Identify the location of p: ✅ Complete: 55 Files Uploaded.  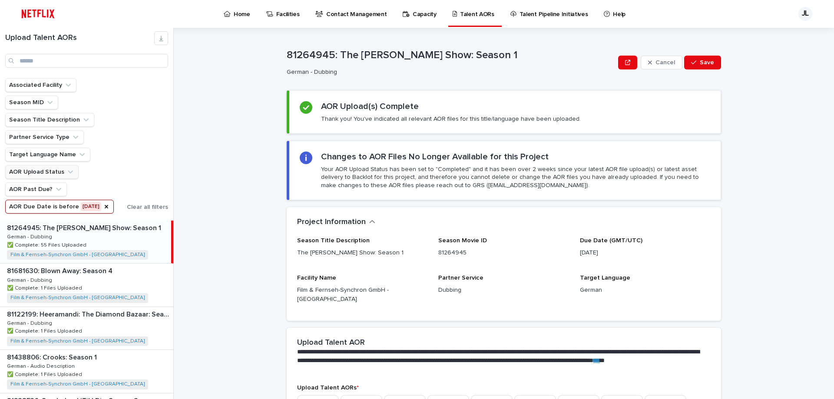
(47, 244).